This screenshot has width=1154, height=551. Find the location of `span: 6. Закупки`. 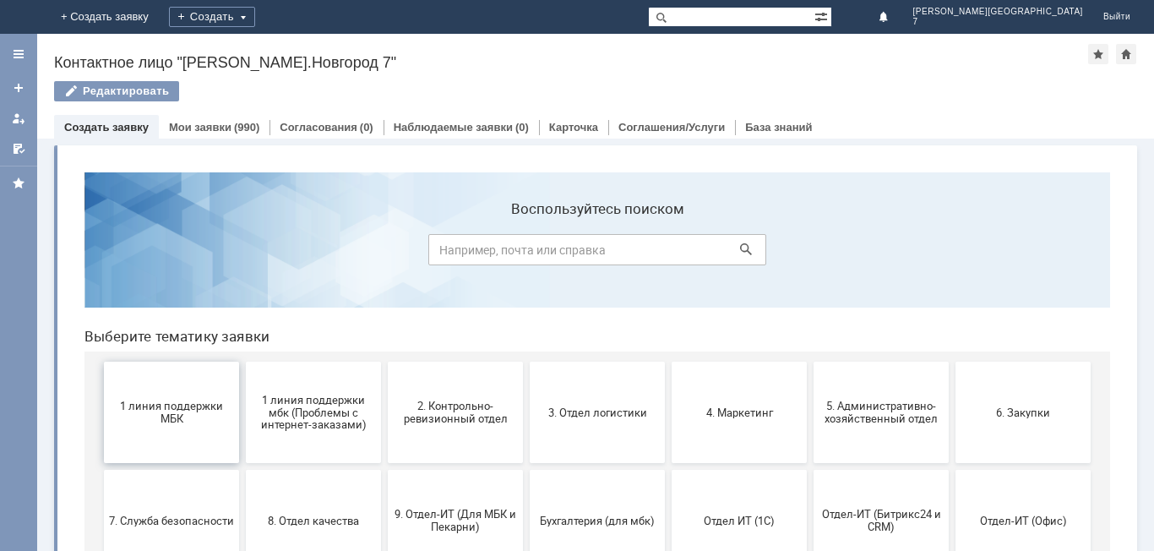

span: 6. Закупки is located at coordinates (952, 253).